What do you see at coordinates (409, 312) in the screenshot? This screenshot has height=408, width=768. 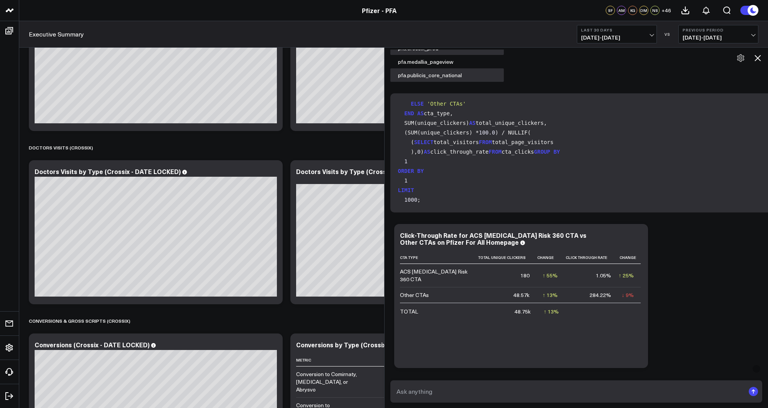 I see `div: TOTAL` at bounding box center [409, 312].